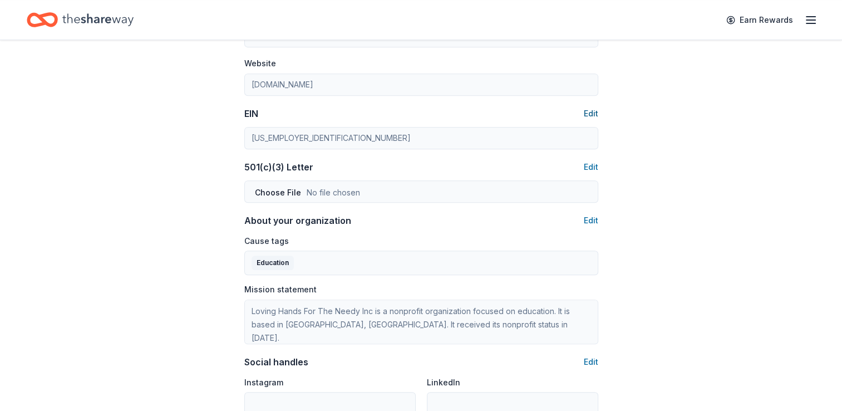 The width and height of the screenshot is (842, 411). I want to click on input: 12-3456789, so click(421, 138).